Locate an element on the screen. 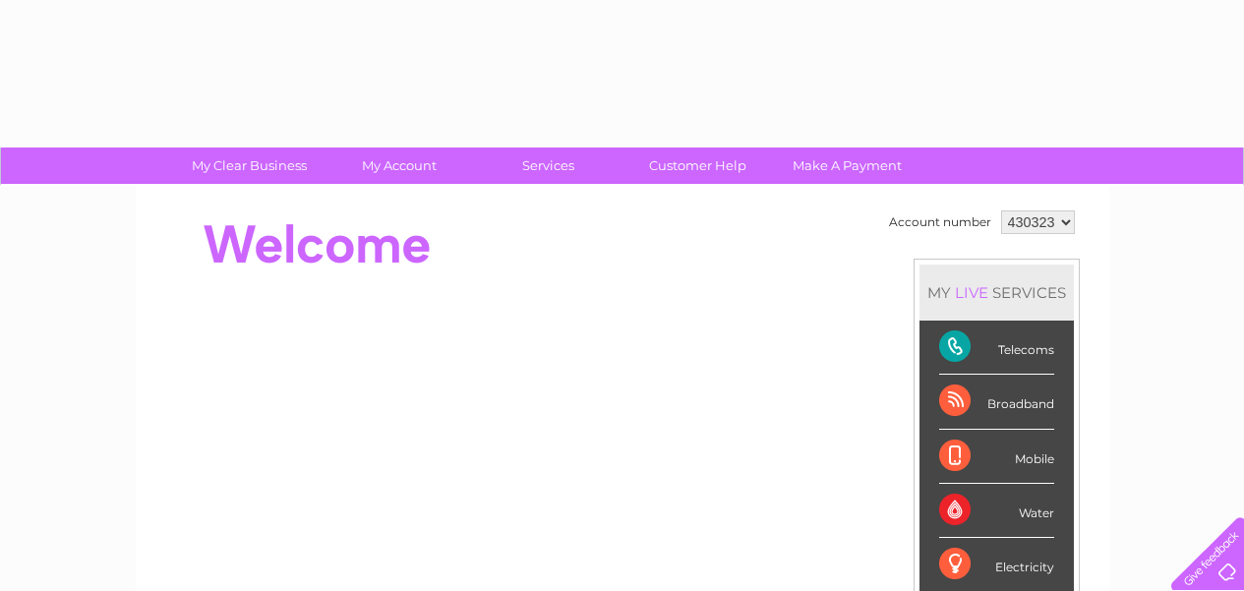  a: My Account is located at coordinates (398, 165).